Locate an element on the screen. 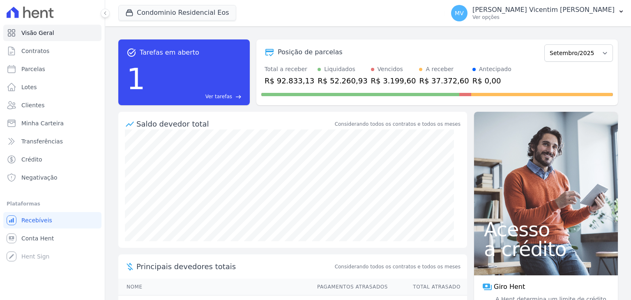 The height and width of the screenshot is (300, 631). span: Lotes is located at coordinates (29, 87).